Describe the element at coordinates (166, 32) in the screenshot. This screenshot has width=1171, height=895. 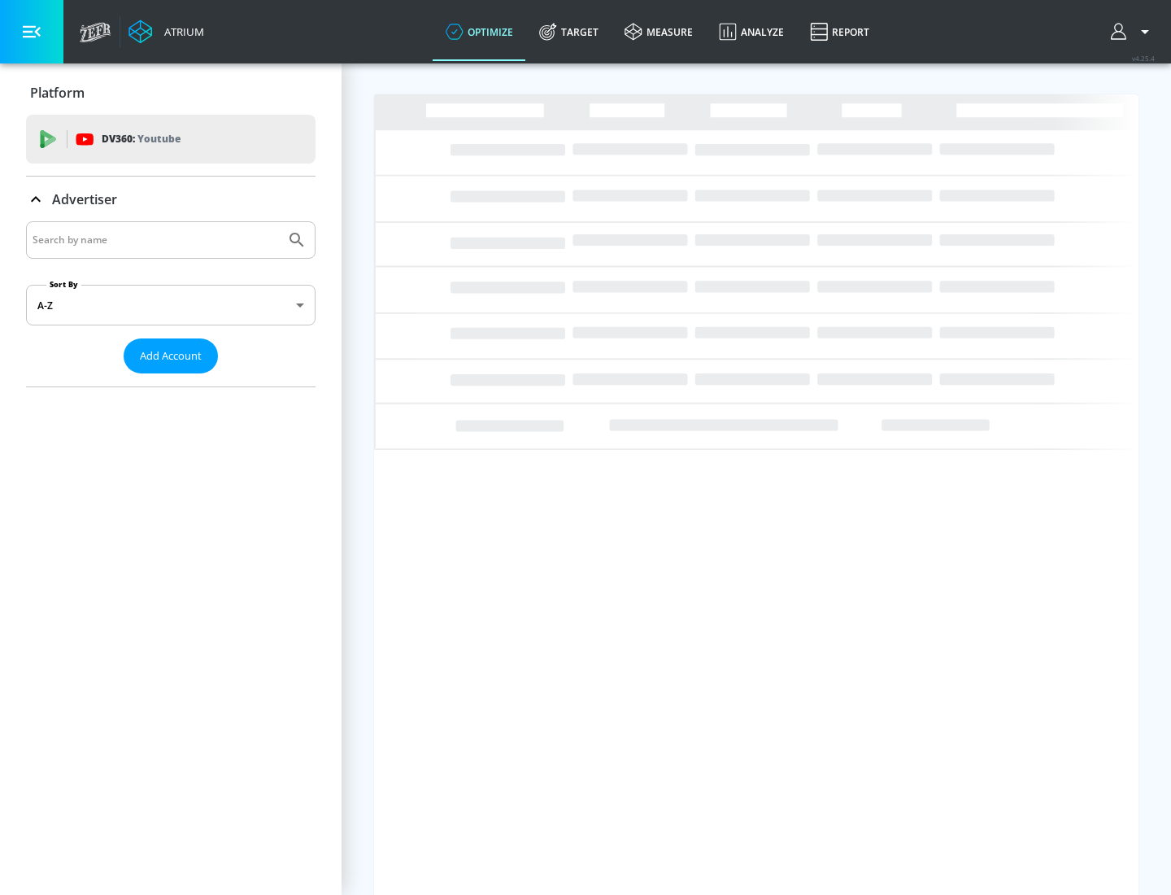
I see `a: Atrium` at that location.